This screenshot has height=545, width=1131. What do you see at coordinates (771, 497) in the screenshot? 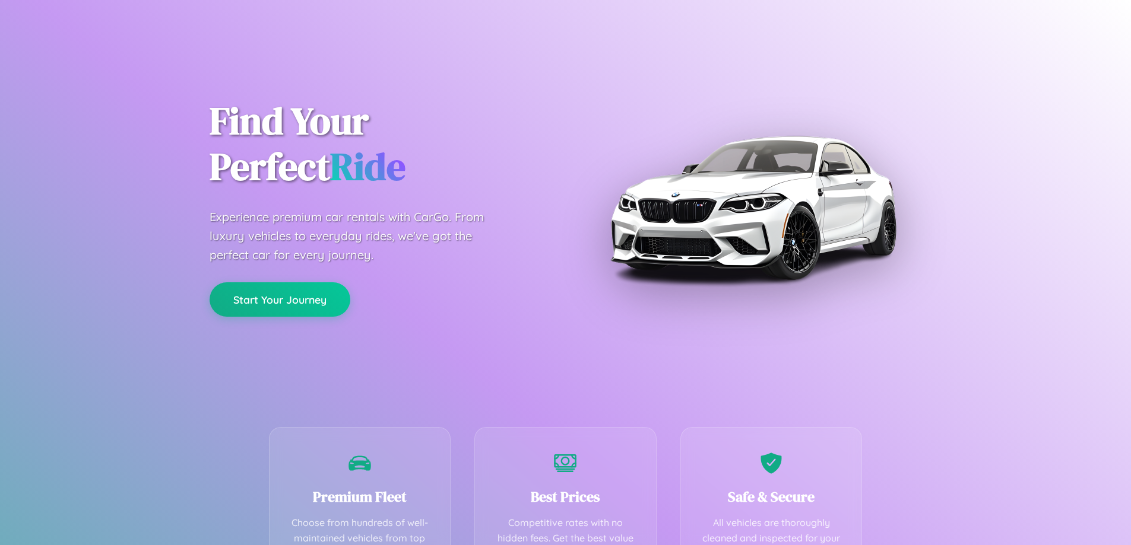
I see `h3: Safe & Secure` at bounding box center [771, 497].